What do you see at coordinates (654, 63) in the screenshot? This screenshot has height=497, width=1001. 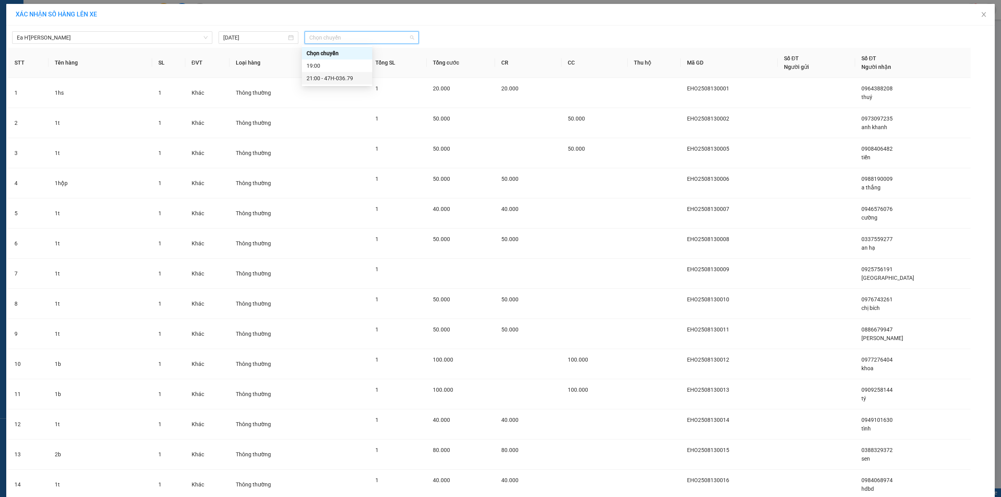 I see `th: Thu hộ` at bounding box center [654, 63].